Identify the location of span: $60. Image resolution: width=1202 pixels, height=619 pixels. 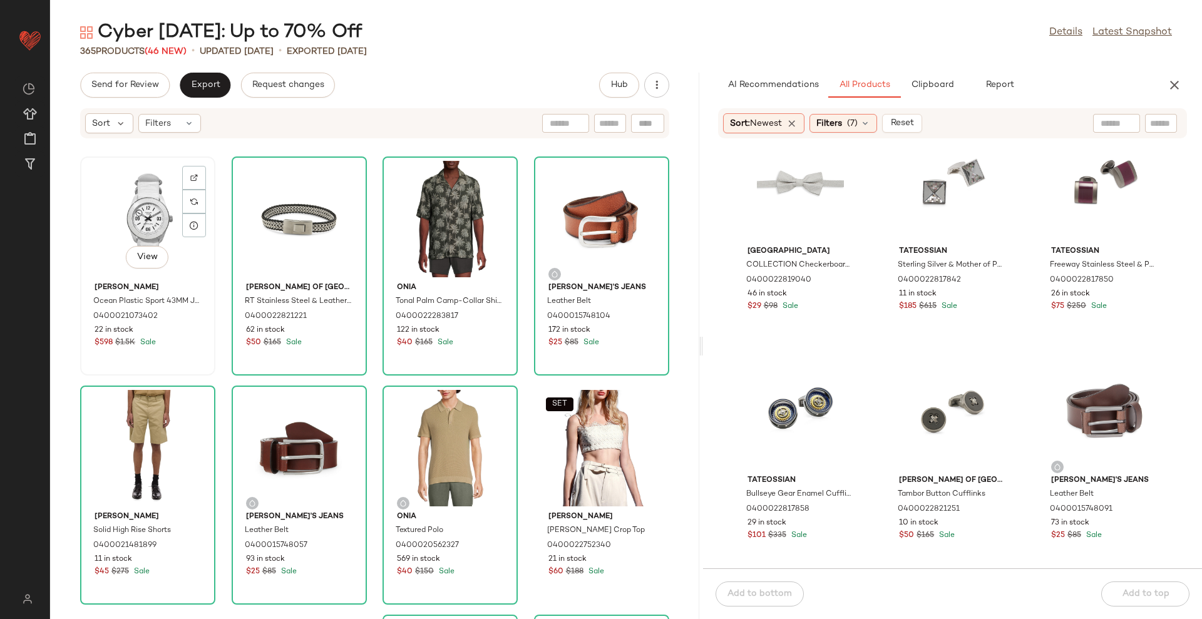
(556, 572).